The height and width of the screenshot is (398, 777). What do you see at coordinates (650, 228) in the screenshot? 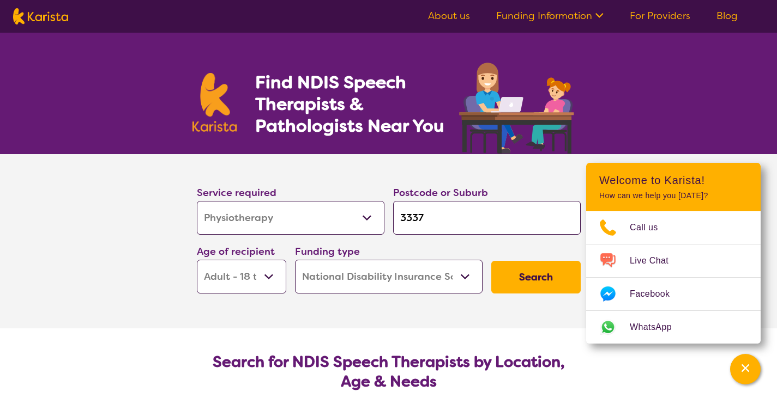
I see `span: Call us` at bounding box center [650, 228].